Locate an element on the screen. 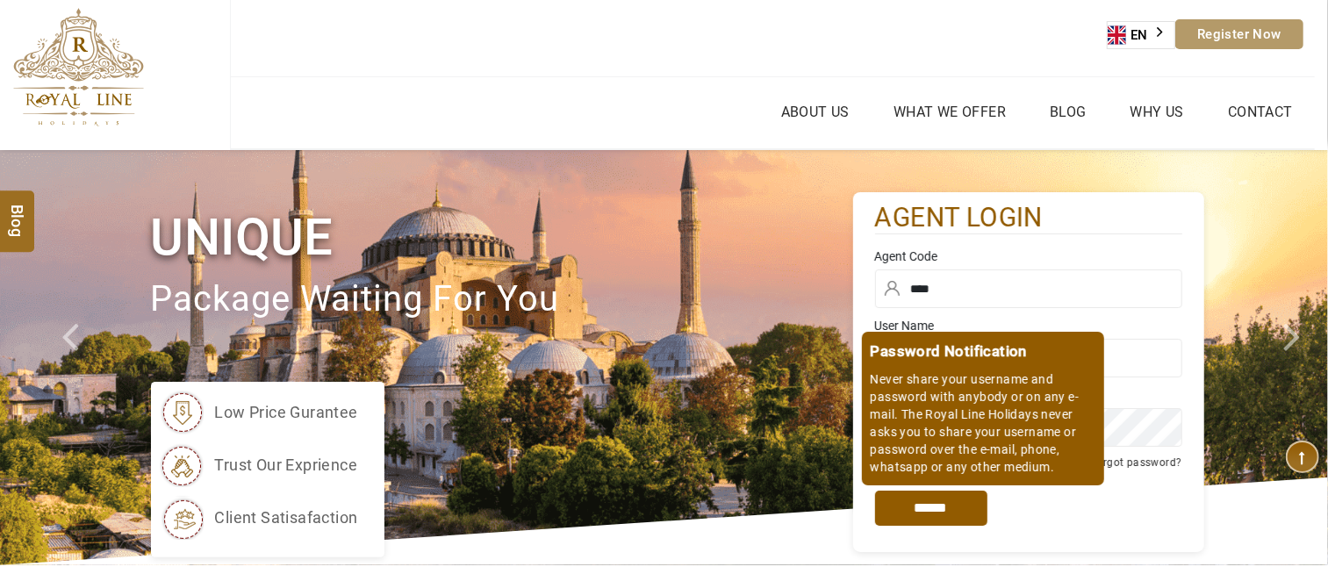  a: Blog is located at coordinates (1068, 111).